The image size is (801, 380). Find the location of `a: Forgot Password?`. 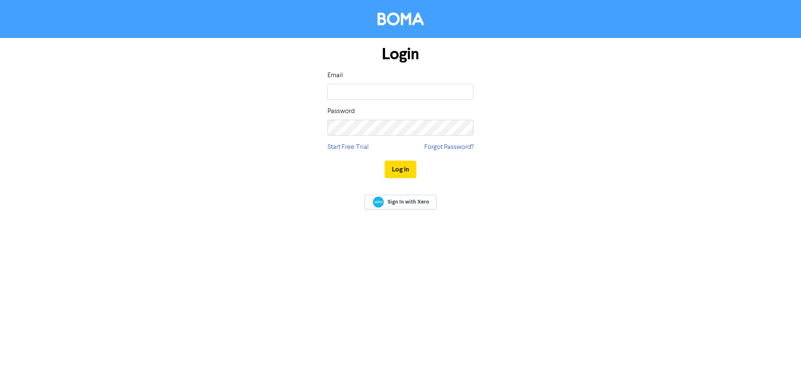

a: Forgot Password? is located at coordinates (449, 147).